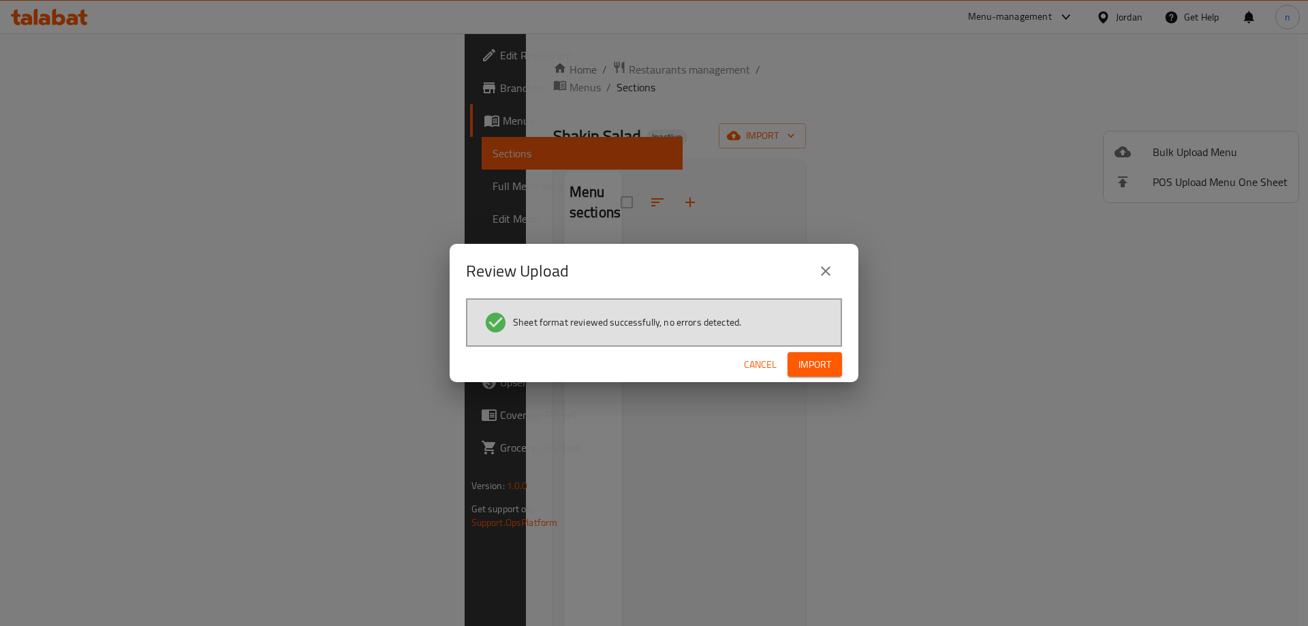 The image size is (1308, 626). Describe the element at coordinates (815, 364) in the screenshot. I see `button: Import` at that location.